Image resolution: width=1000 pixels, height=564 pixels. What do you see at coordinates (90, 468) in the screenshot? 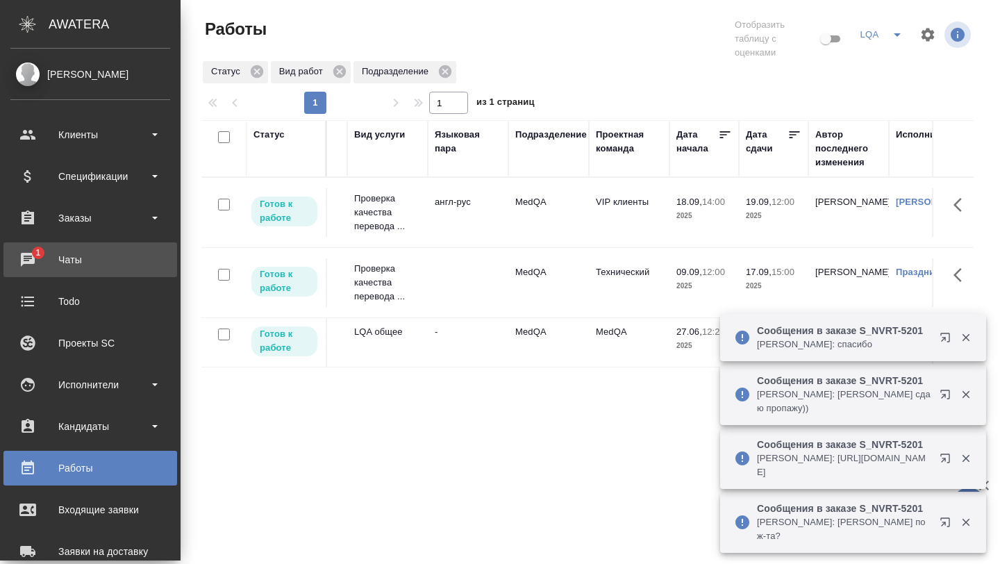
I see `a: Работы` at bounding box center [90, 468].